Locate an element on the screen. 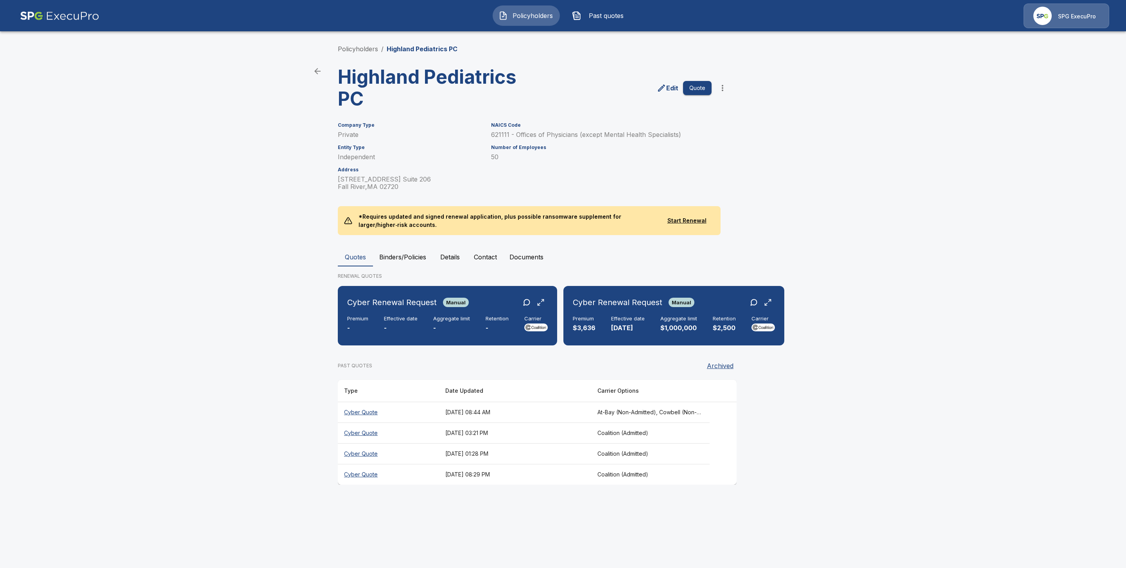  button: Start Renewal is located at coordinates (687, 221).